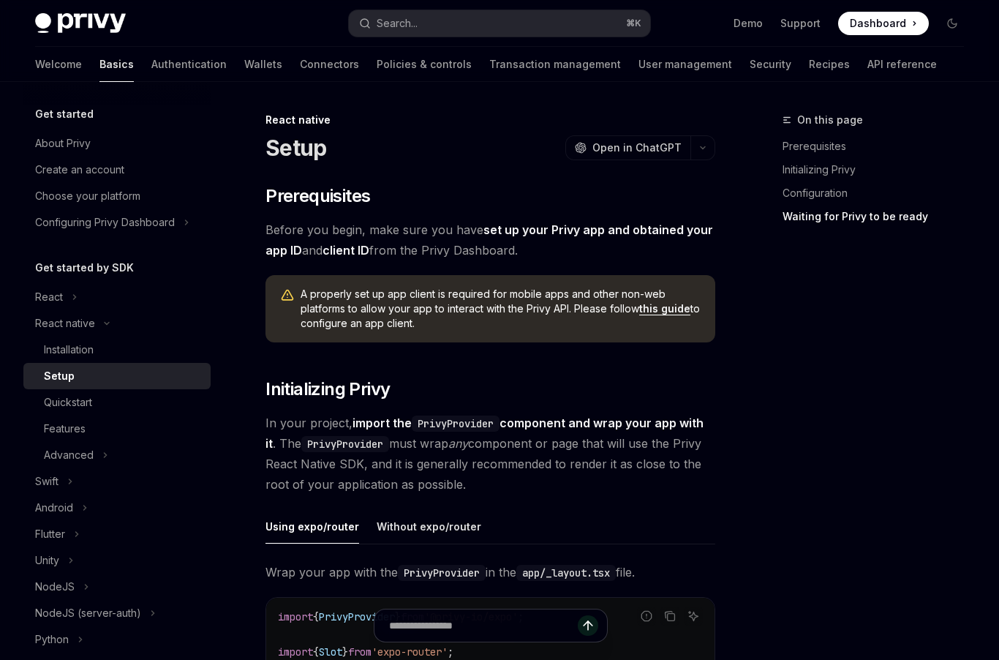  I want to click on span: In your project, . The must wrap component or page that will use the Privy React Native SDK, and ..., so click(490, 453).